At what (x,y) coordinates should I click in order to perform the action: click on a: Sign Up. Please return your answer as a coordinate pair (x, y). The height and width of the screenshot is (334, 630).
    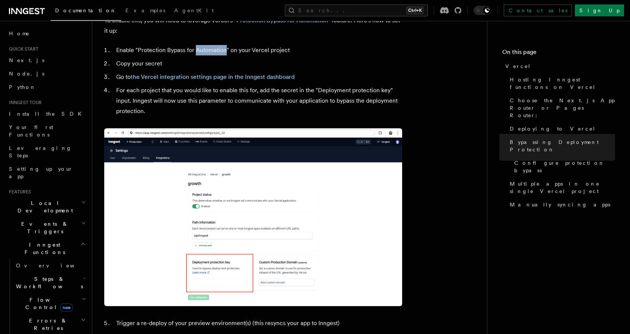
    Looking at the image, I should click on (599, 10).